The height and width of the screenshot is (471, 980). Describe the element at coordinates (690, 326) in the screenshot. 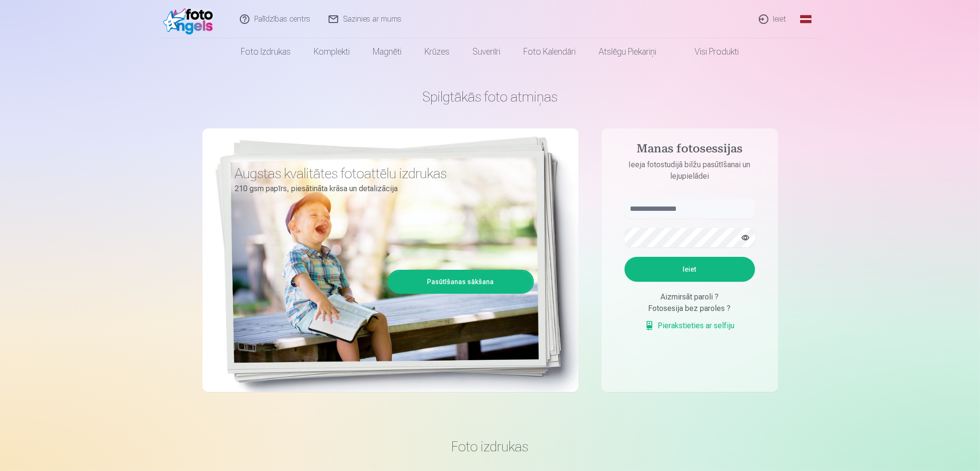

I see `a: Pierakstieties ar selfiju` at that location.